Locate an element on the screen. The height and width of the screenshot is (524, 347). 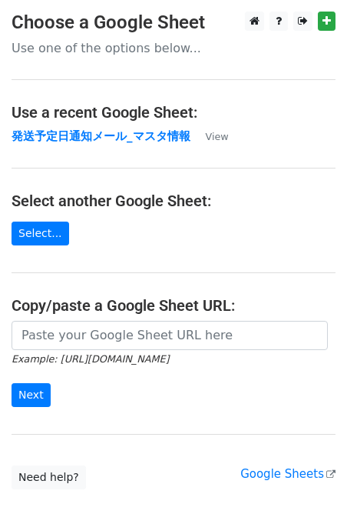
a: Need help? is located at coordinates (48, 477).